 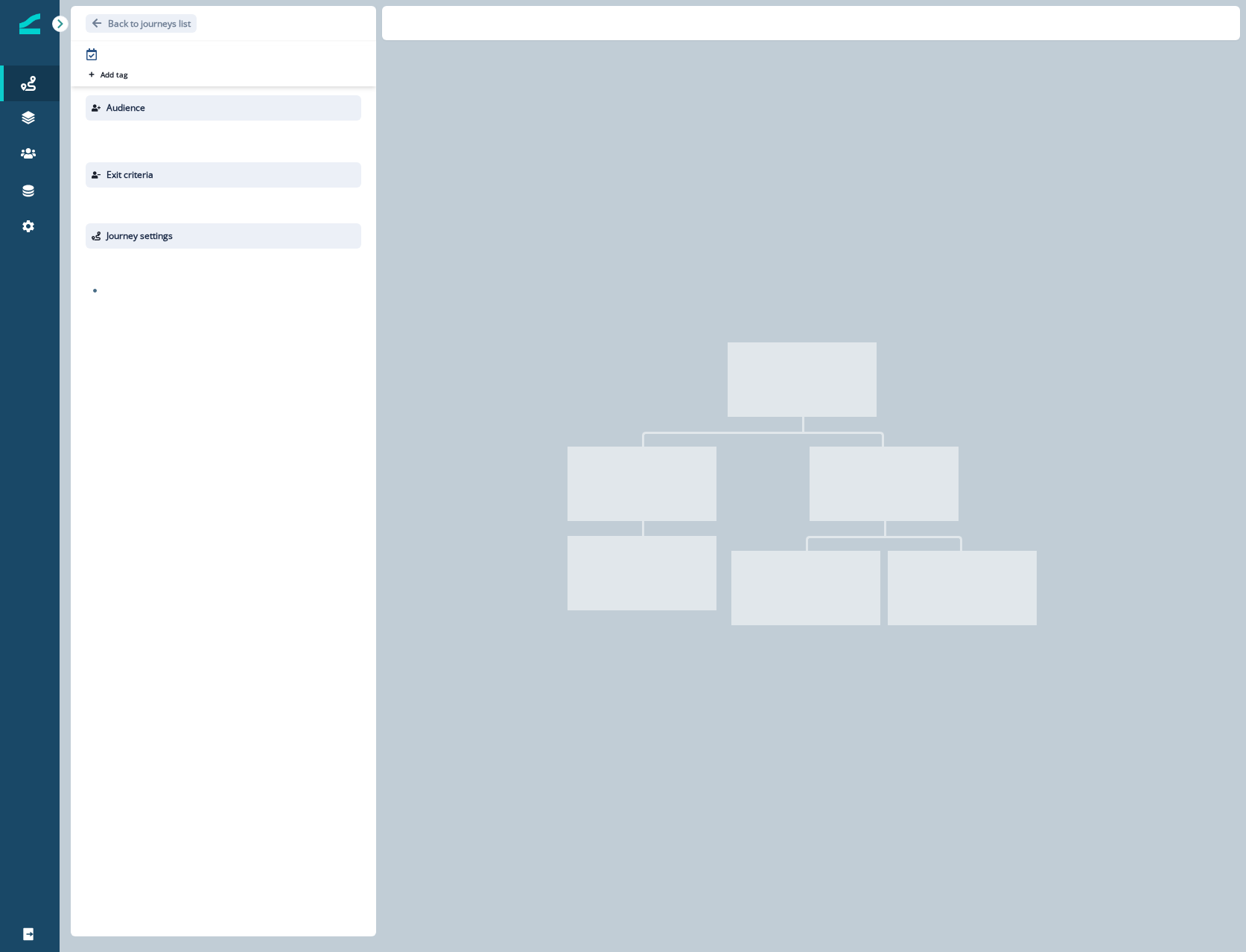 What do you see at coordinates (126, 108) in the screenshot?
I see `p: Audience` at bounding box center [126, 108].